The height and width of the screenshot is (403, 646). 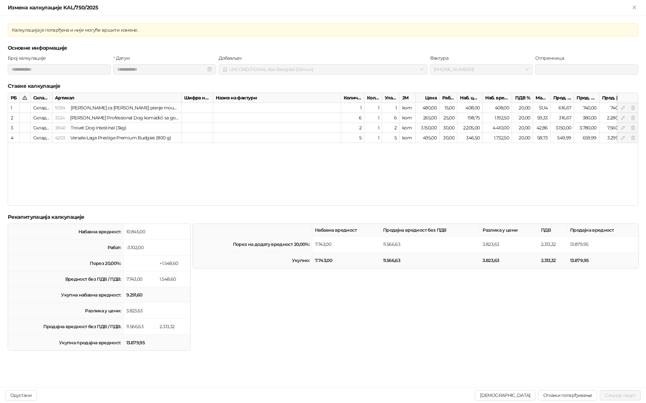 I want to click on div: 58,73, so click(x=542, y=138).